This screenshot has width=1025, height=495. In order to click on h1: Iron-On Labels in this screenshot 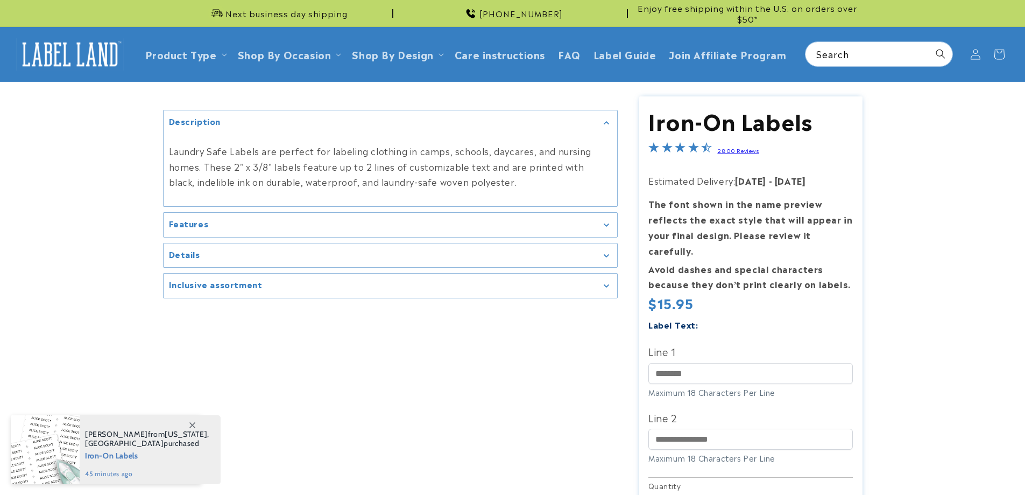, I will do `click(751, 120)`.